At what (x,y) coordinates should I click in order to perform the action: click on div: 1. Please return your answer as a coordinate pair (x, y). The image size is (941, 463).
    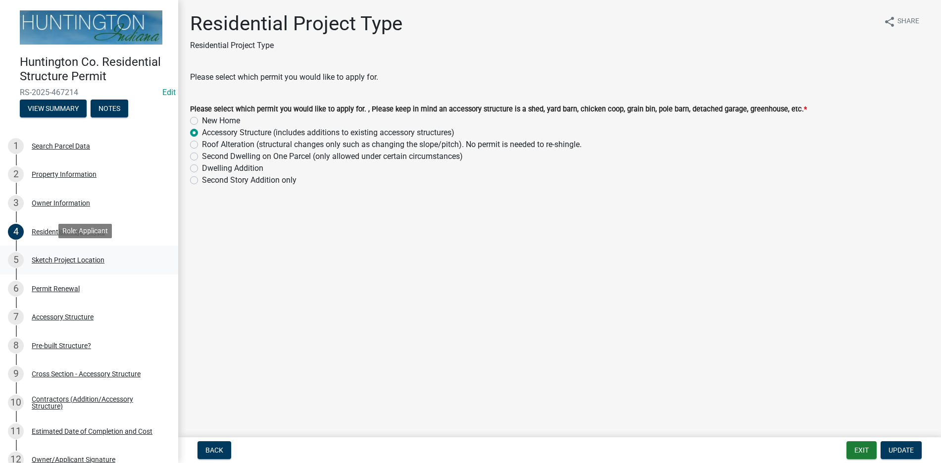
    Looking at the image, I should click on (16, 146).